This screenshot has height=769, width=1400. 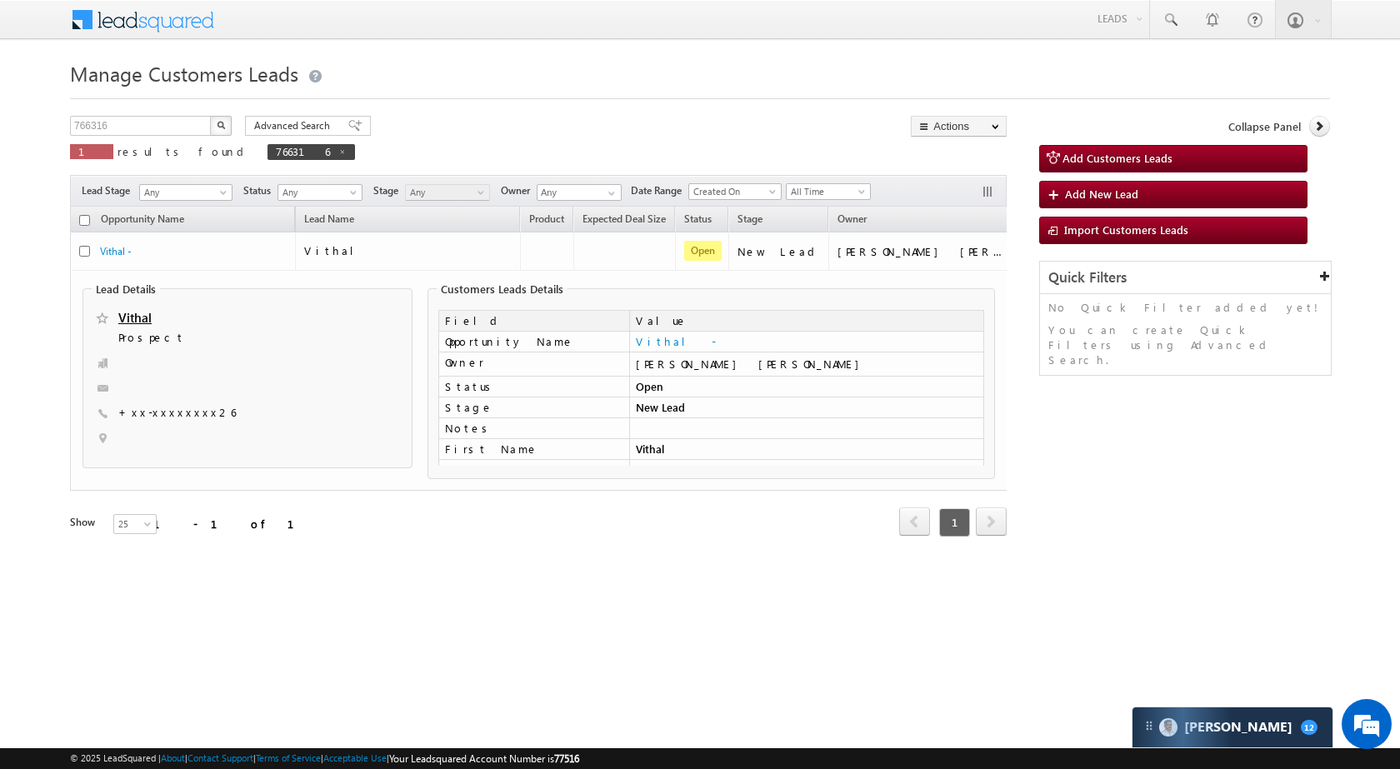 I want to click on a: Contact Support, so click(x=220, y=757).